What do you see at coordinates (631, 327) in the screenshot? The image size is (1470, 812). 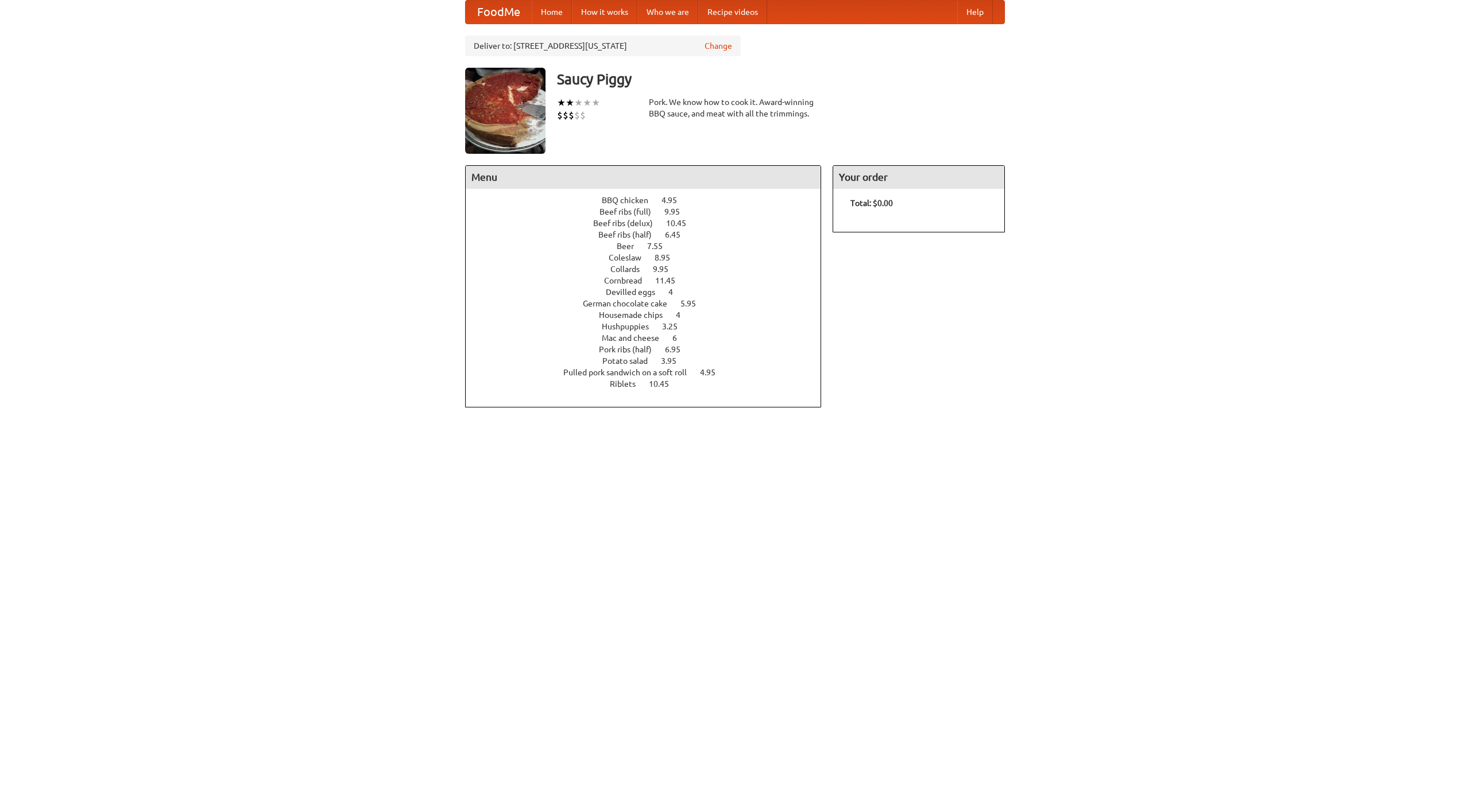 I see `span: Hushpuppies` at bounding box center [631, 327].